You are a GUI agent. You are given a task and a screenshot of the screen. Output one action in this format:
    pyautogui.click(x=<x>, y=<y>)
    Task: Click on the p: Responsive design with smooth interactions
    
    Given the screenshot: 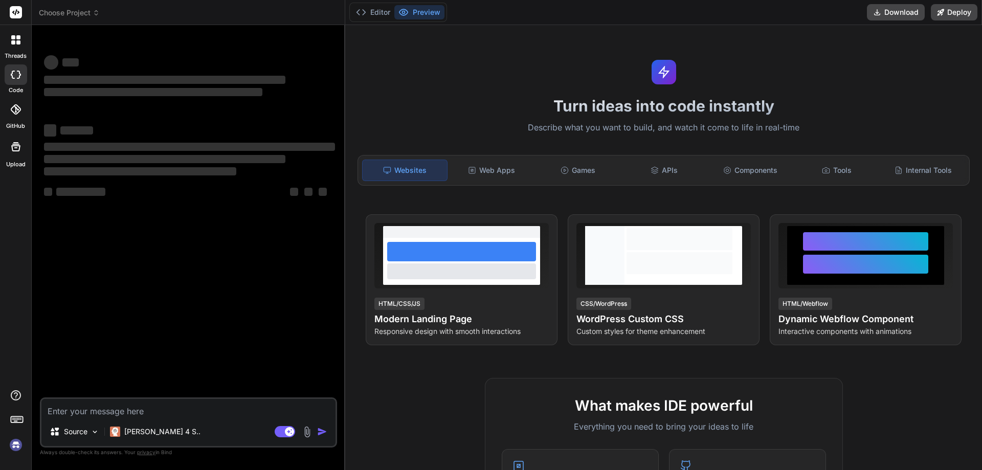 What is the action you would take?
    pyautogui.click(x=461, y=331)
    